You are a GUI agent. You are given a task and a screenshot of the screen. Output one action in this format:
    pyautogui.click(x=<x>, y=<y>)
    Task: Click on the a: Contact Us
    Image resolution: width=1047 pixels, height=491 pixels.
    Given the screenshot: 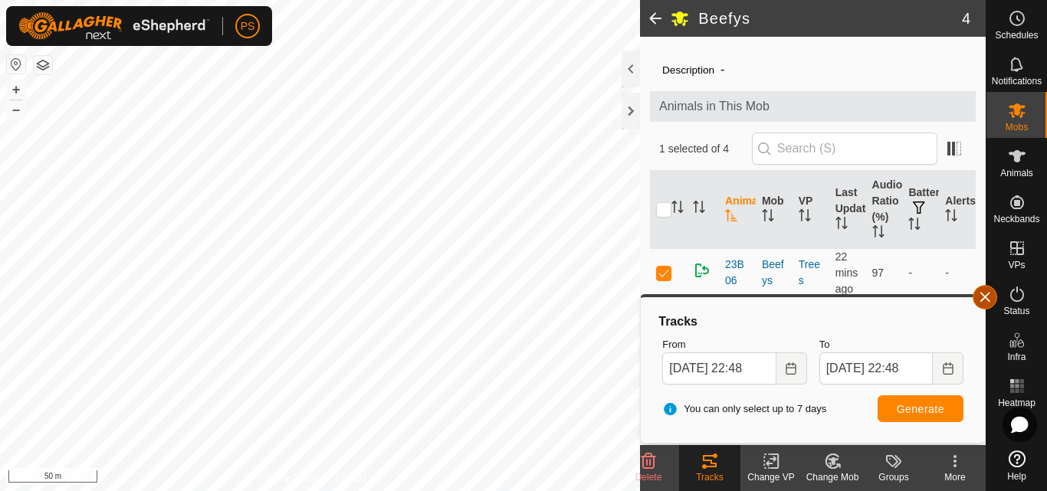 What is the action you would take?
    pyautogui.click(x=357, y=478)
    